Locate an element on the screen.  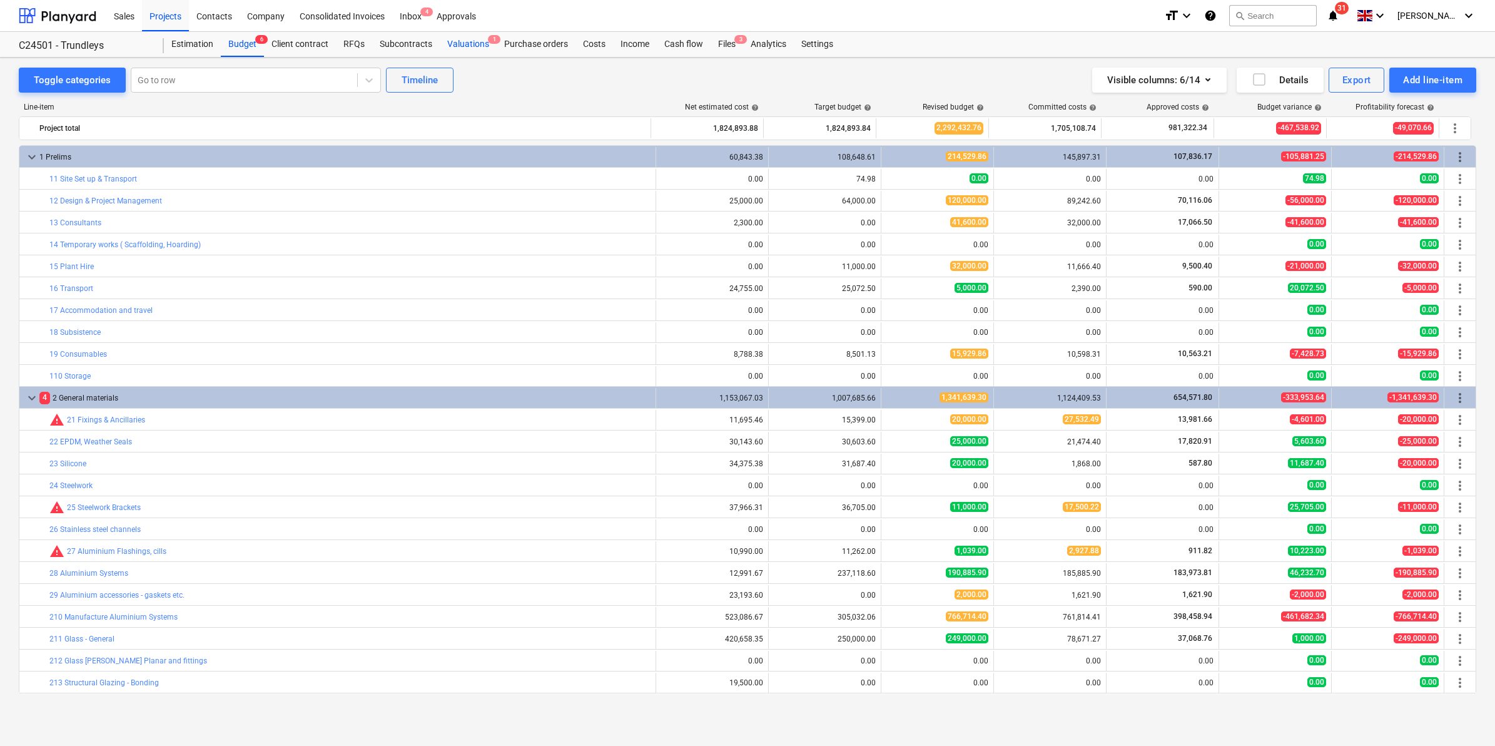
div: 1,124,409.53 is located at coordinates (1049, 398).